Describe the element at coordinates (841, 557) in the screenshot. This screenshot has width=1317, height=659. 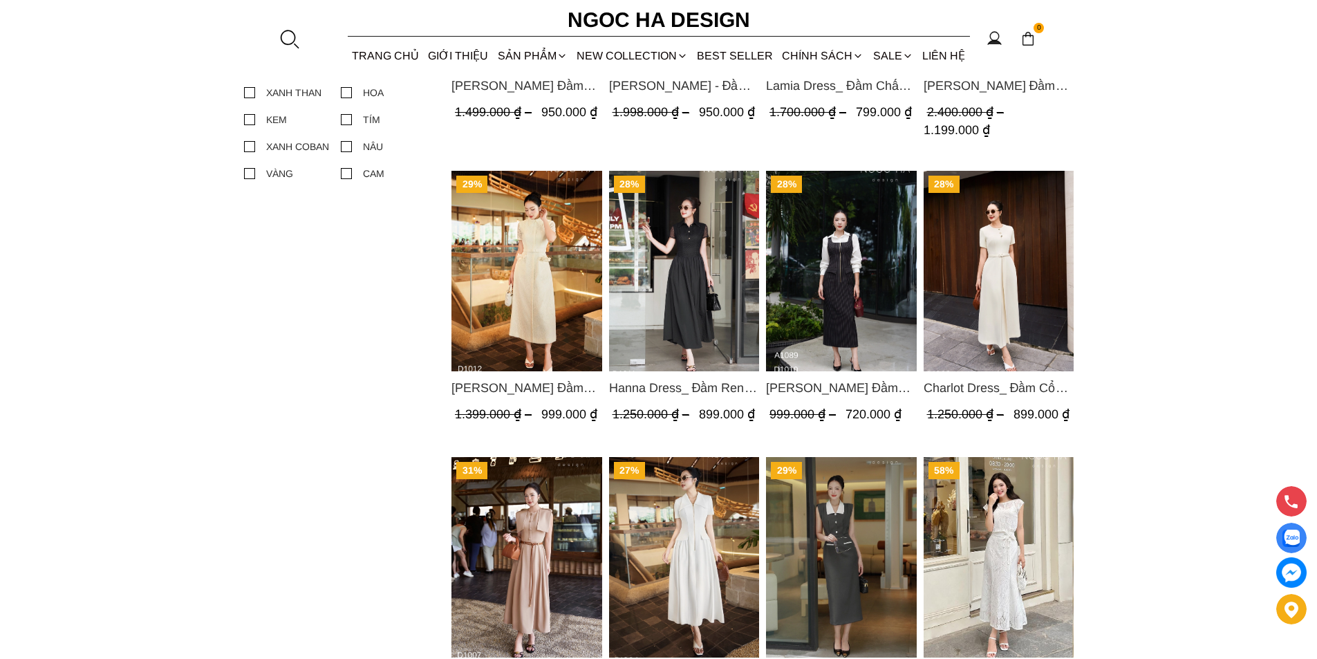
I see `img: Ivy Dress_ Đầm Bút Chì Vai Chờm Màu Ghi Mix Cổ Trắng D1005` at that location.